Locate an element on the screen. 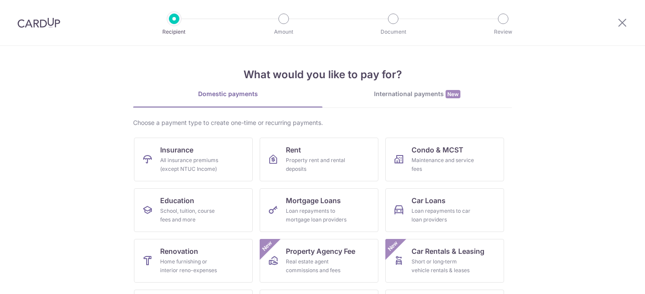 The image size is (645, 294). img: CardUp is located at coordinates (39, 23).